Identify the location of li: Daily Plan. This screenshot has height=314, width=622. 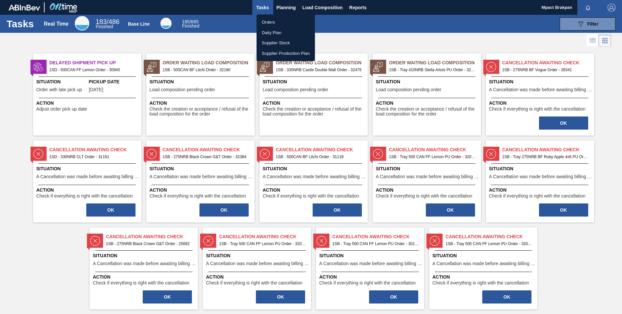
(286, 33).